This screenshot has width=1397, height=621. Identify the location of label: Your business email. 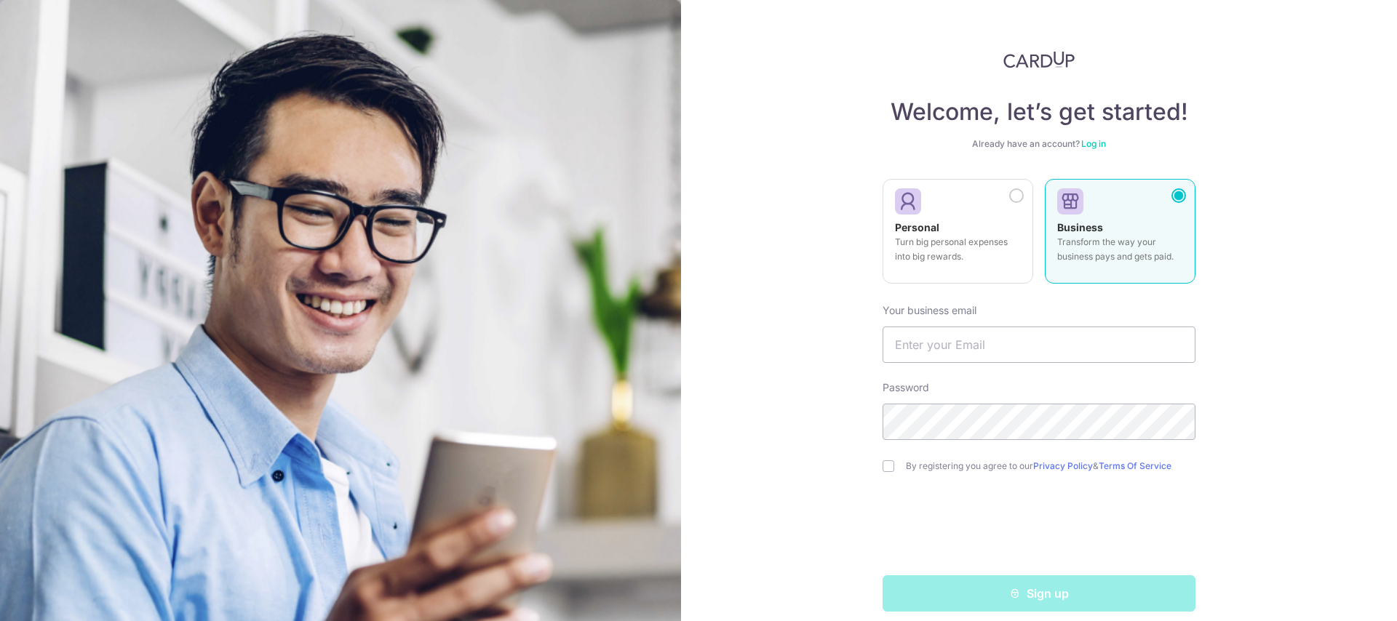
(929, 311).